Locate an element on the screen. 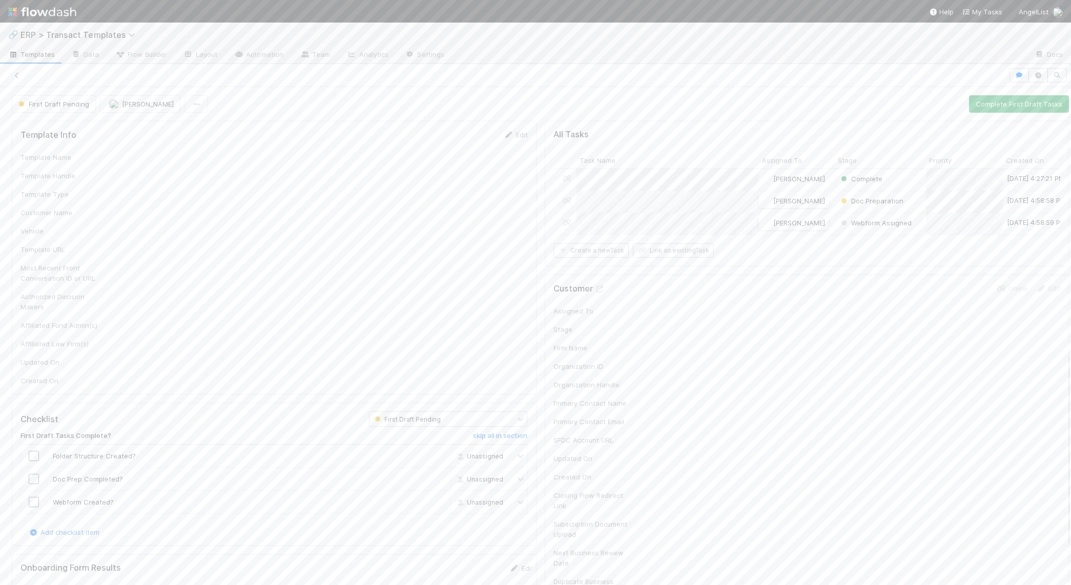 The height and width of the screenshot is (585, 1071). div: Webform Assigned is located at coordinates (875, 223).